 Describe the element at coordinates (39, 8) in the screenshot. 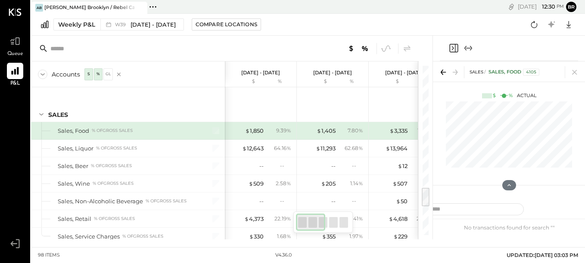

I see `div: AB` at that location.